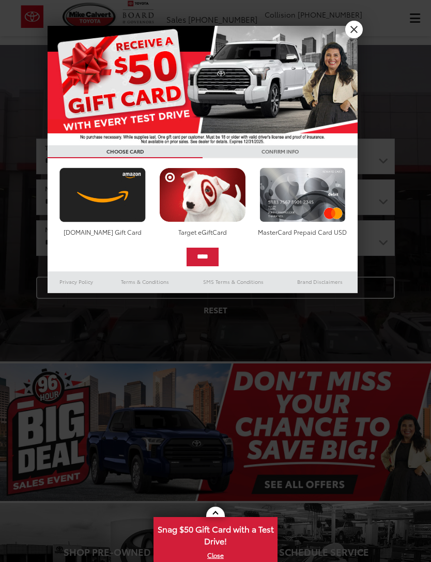  I want to click on div: MasterCard Prepaid Card USD, so click(302, 232).